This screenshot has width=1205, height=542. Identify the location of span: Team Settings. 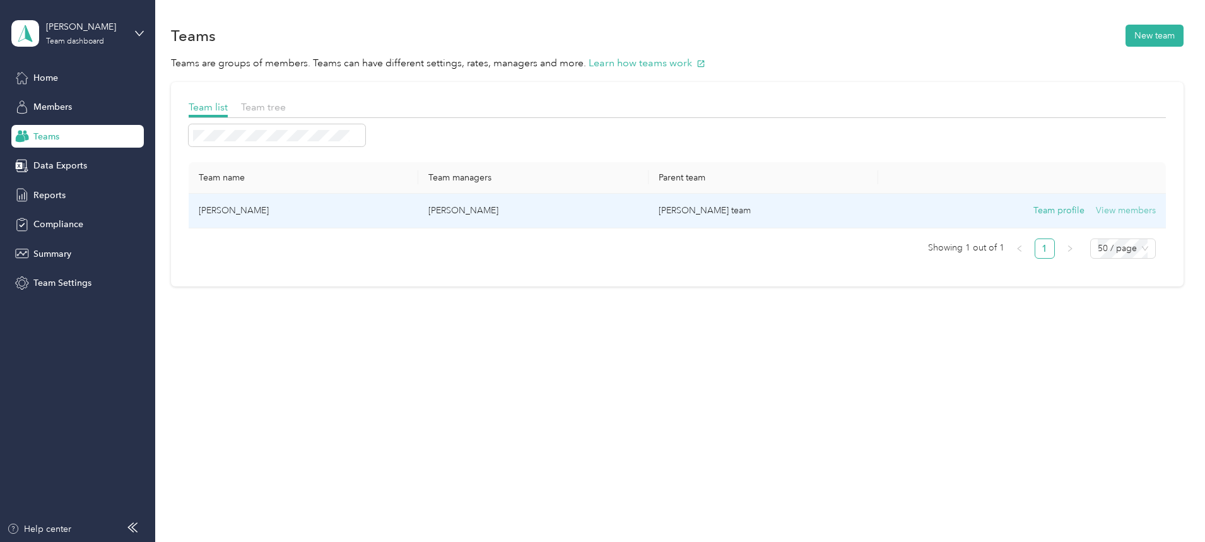
(62, 283).